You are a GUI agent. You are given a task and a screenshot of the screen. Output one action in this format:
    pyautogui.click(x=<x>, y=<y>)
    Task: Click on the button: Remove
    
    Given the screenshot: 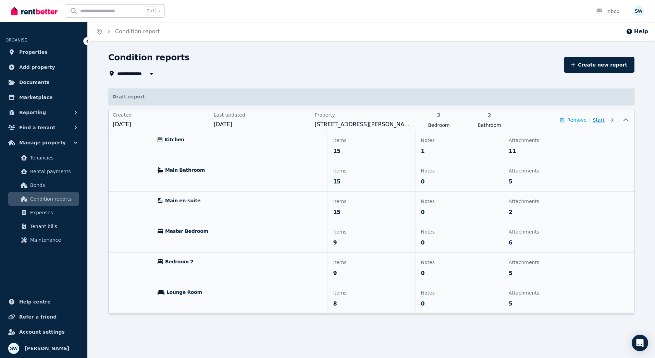 What is the action you would take?
    pyautogui.click(x=573, y=120)
    